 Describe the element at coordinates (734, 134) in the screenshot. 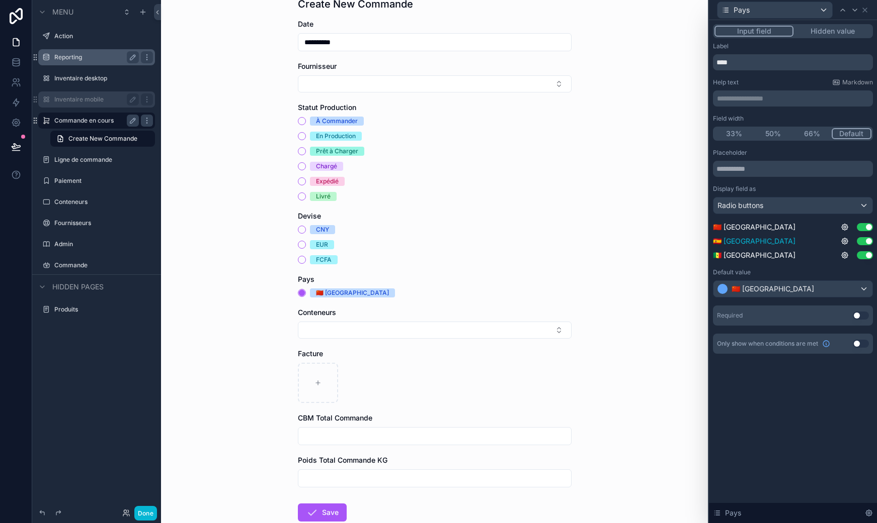

I see `button: 33%` at that location.